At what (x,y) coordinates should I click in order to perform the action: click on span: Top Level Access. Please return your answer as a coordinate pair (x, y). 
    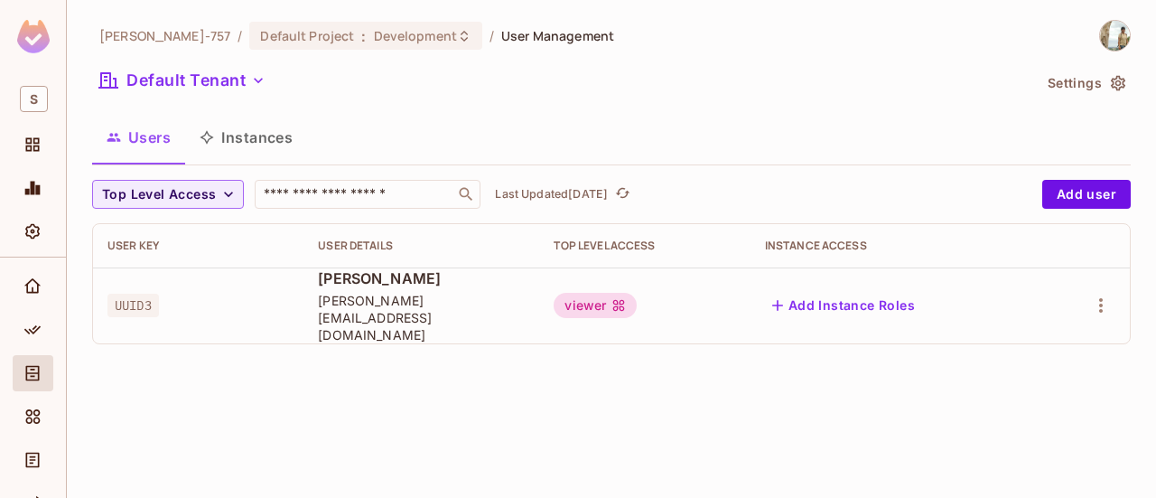
    Looking at the image, I should click on (159, 194).